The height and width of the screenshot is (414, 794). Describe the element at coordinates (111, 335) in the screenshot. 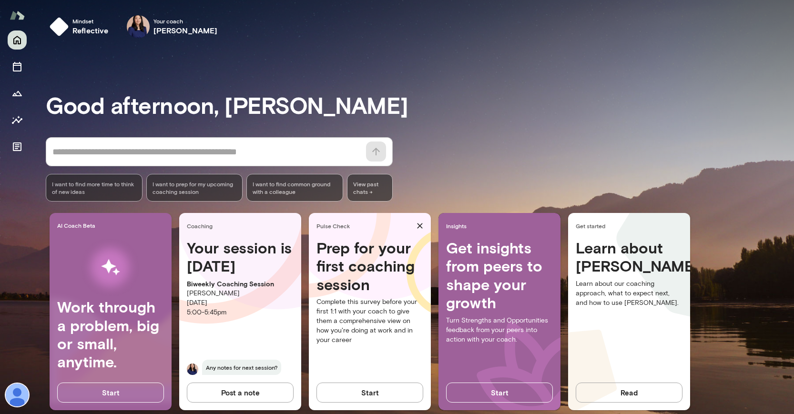

I see `h4: Work through a problem, big or small, anytime.` at that location.